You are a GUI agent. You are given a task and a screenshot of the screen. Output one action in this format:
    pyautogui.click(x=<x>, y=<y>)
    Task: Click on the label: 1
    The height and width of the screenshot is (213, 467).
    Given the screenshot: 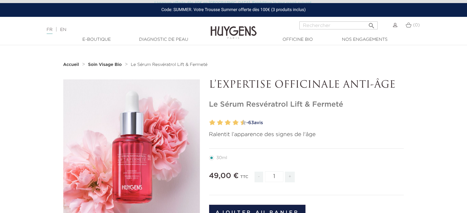 What is the action you would take?
    pyautogui.click(x=209, y=123)
    